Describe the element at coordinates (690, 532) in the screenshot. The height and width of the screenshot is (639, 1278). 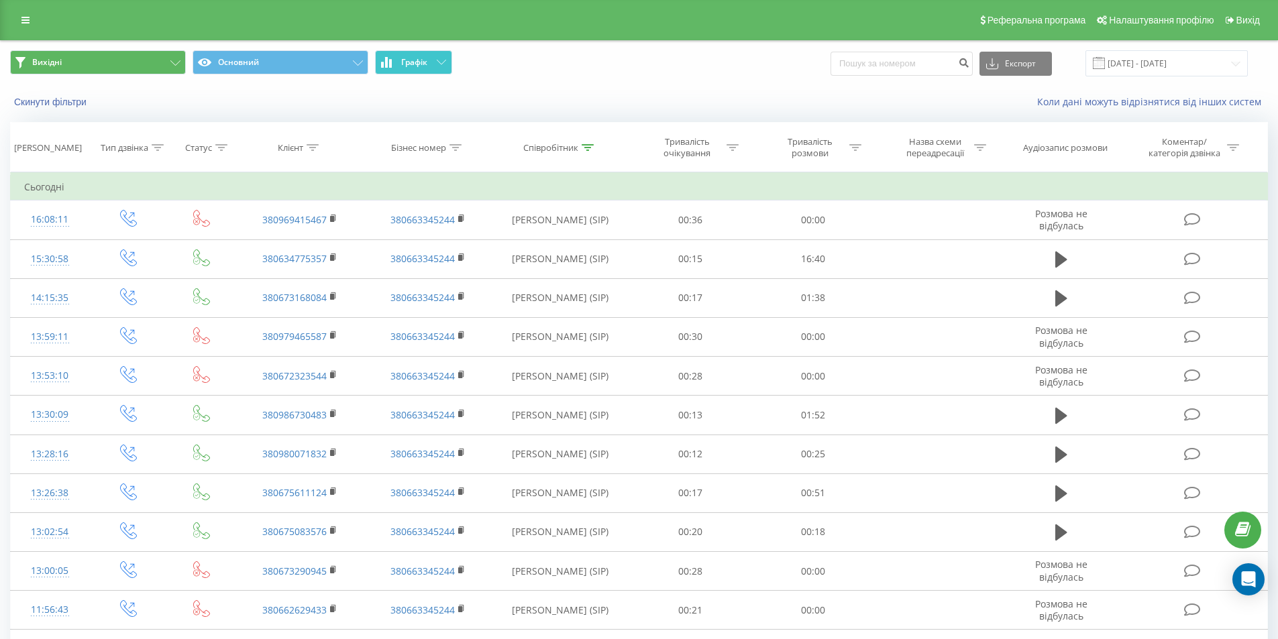
I see `td: 00:20` at that location.